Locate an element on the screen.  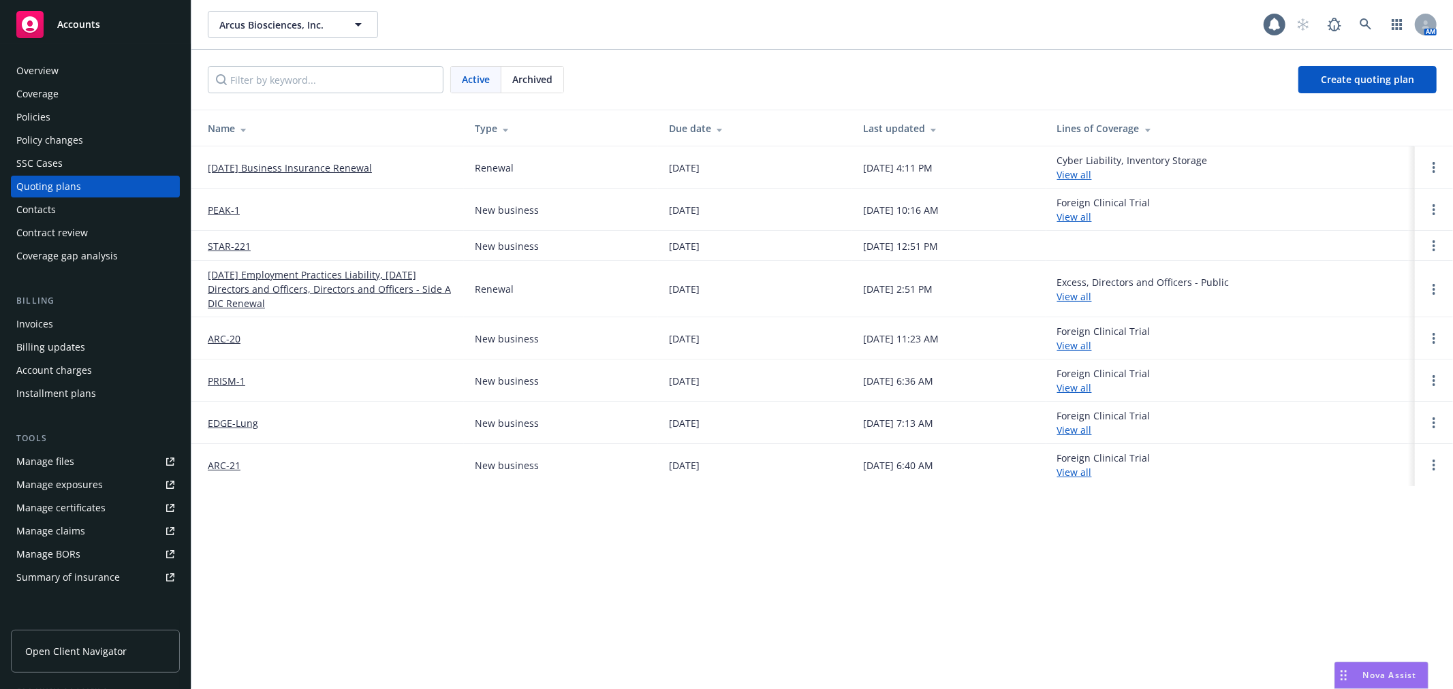
a: Policy changes is located at coordinates (95, 140).